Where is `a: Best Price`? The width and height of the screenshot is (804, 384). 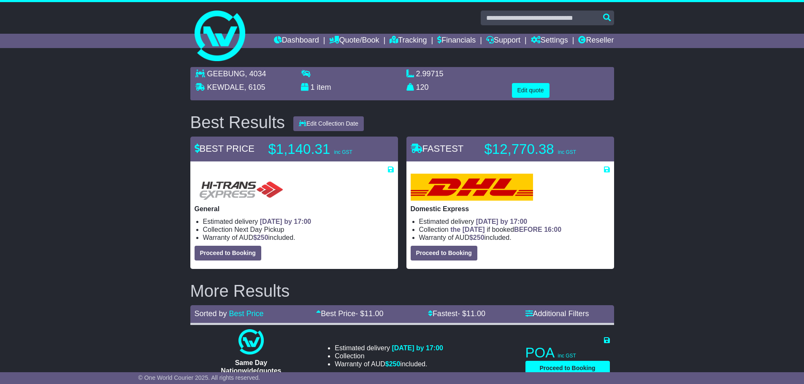 a: Best Price is located at coordinates (246, 314).